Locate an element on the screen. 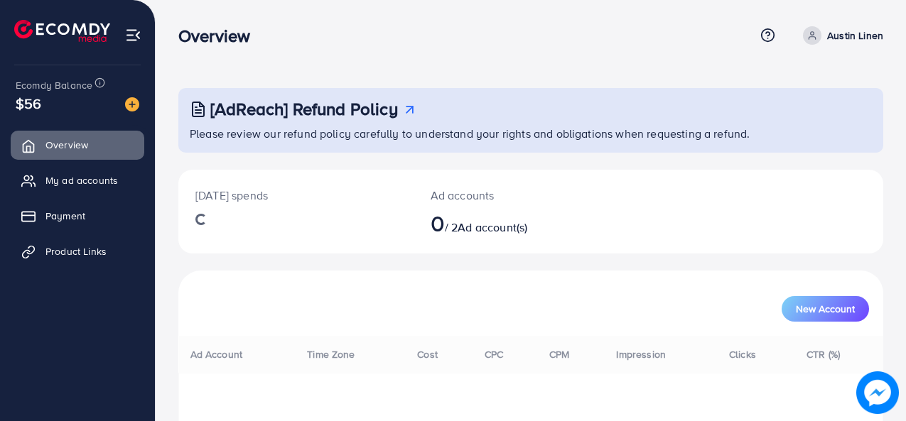  img: logo is located at coordinates (62, 31).